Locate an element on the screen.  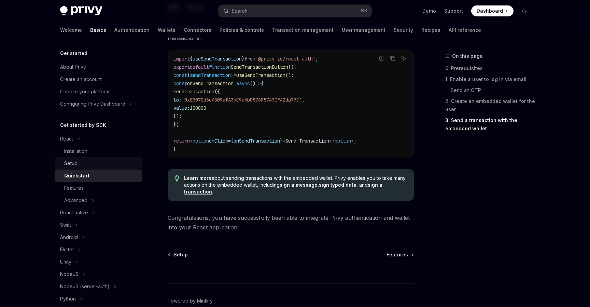
a: sign typed data is located at coordinates (338, 185).